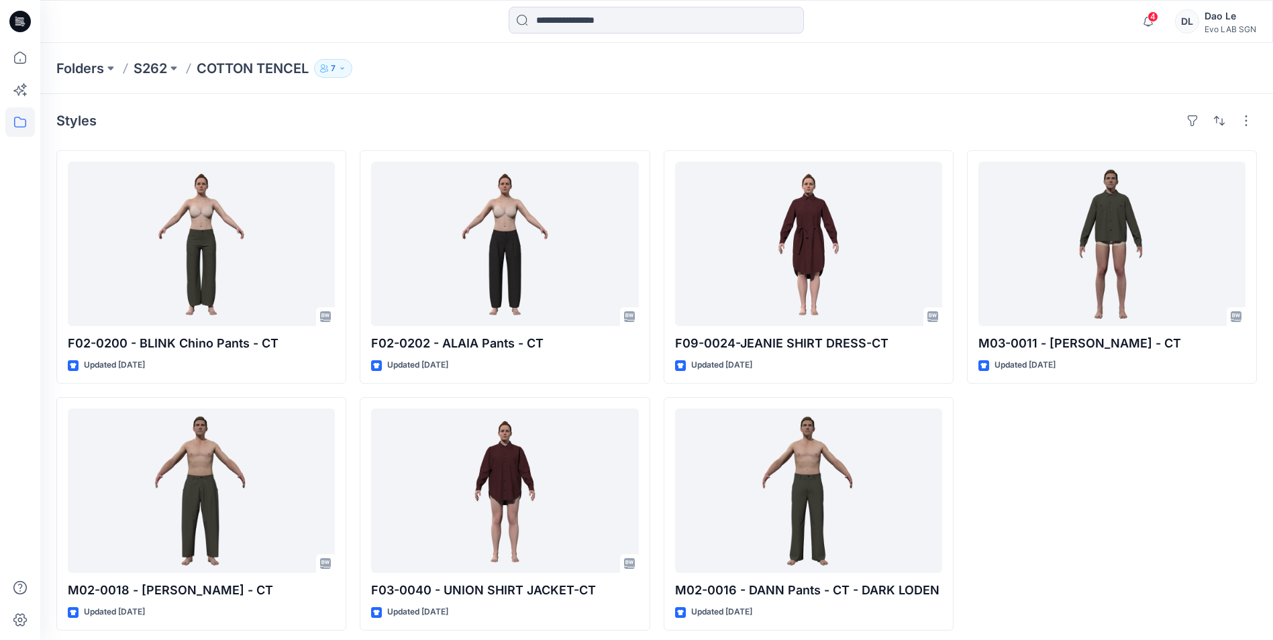 The width and height of the screenshot is (1273, 640). Describe the element at coordinates (333, 68) in the screenshot. I see `button: 7` at that location.